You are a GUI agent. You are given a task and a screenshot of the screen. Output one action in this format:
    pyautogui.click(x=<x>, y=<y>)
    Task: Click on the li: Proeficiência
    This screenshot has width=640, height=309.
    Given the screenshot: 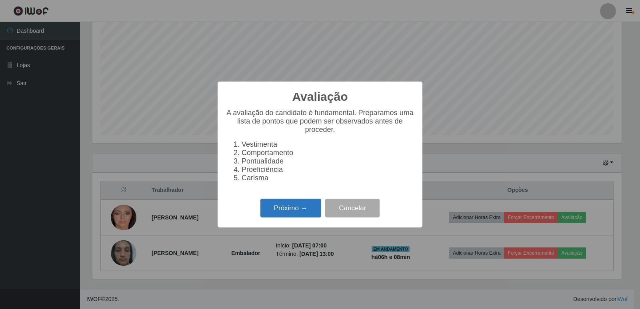 What is the action you would take?
    pyautogui.click(x=328, y=170)
    